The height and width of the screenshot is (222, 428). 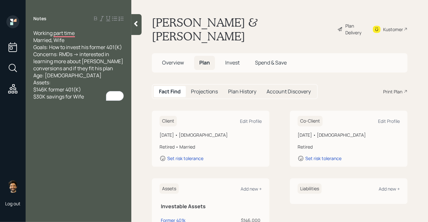 I want to click on span: Spend & Save, so click(x=271, y=62).